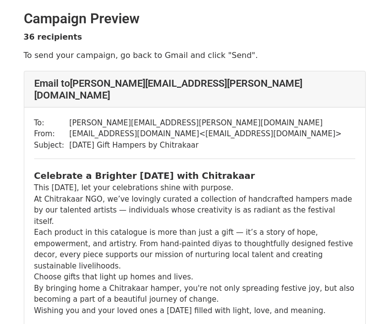 The image size is (389, 324). Describe the element at coordinates (195, 55) in the screenshot. I see `p: To send your campaign, go back to Gmail and click "Send".` at that location.